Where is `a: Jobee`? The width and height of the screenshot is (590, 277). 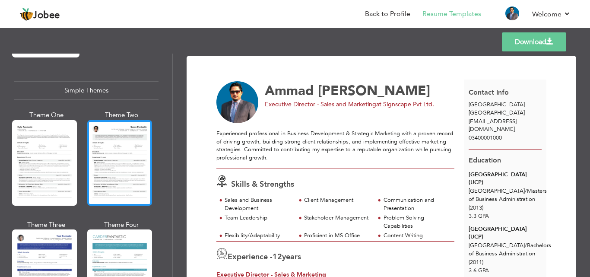
a: Jobee is located at coordinates (40, 14).